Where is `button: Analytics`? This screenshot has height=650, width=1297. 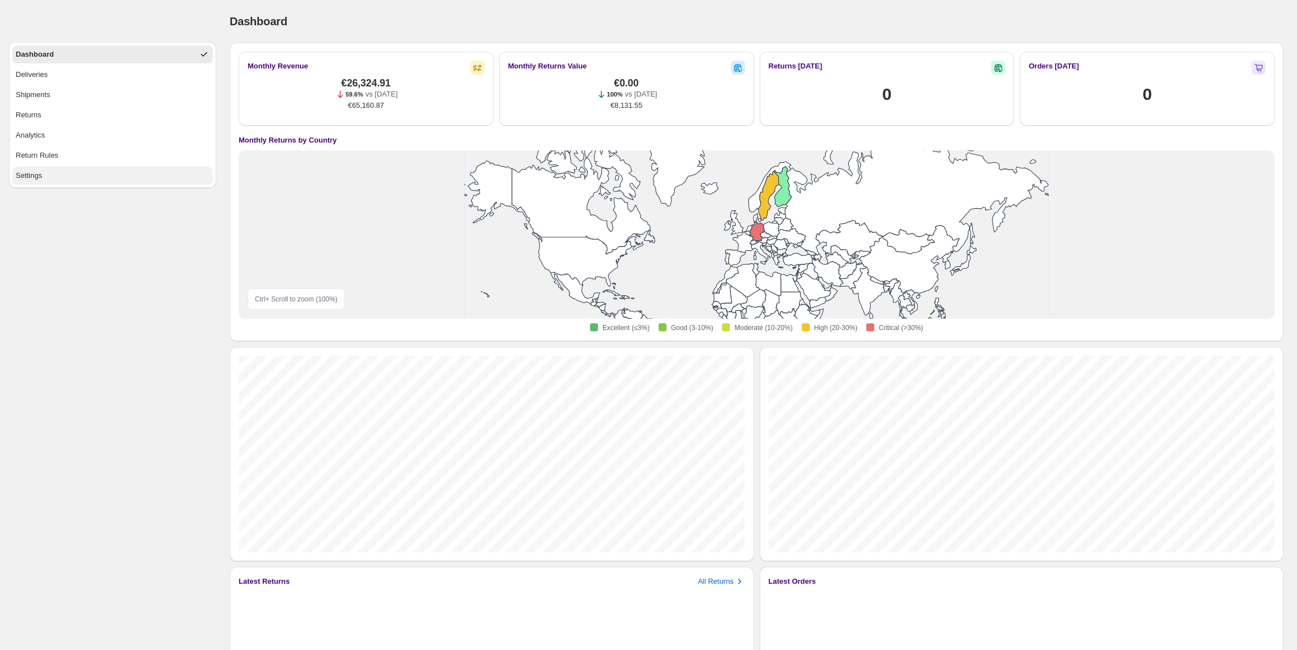
button: Analytics is located at coordinates (112, 135).